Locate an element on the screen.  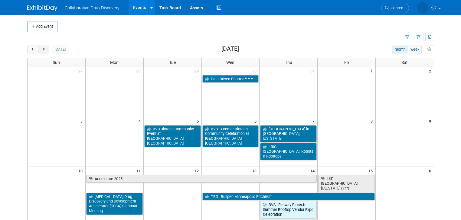
span: 12 is located at coordinates (197, 171).